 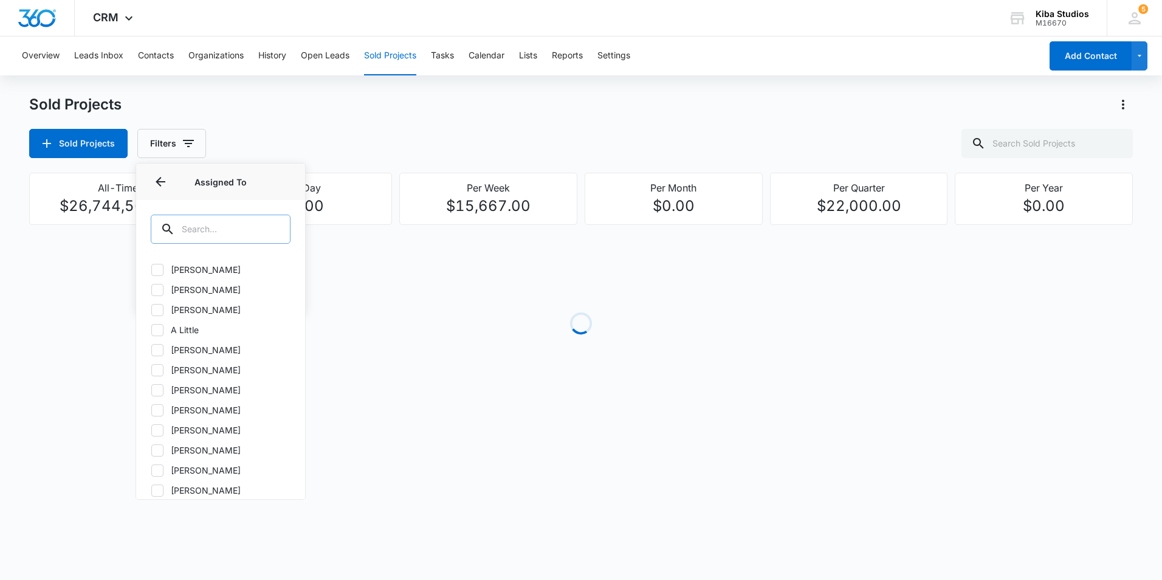 I want to click on h1: Sold Projects, so click(x=75, y=105).